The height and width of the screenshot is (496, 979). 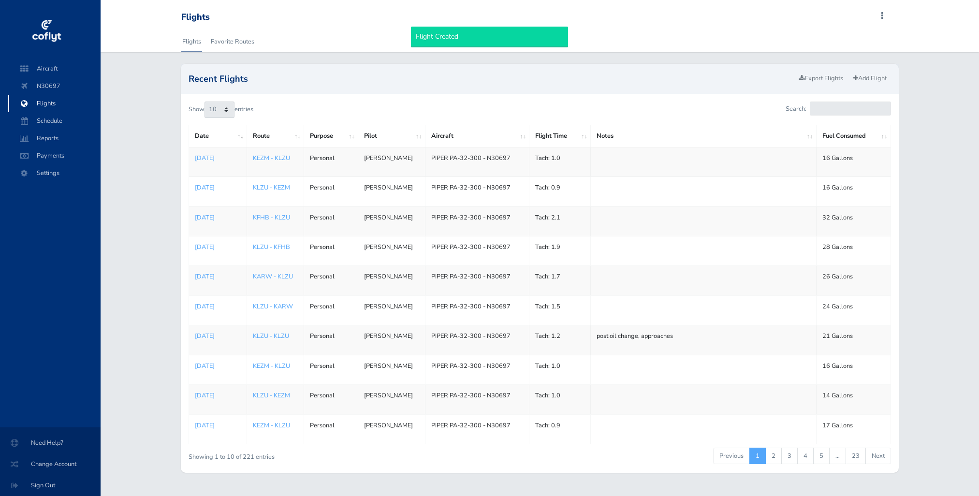 I want to click on span: Flights, so click(x=54, y=103).